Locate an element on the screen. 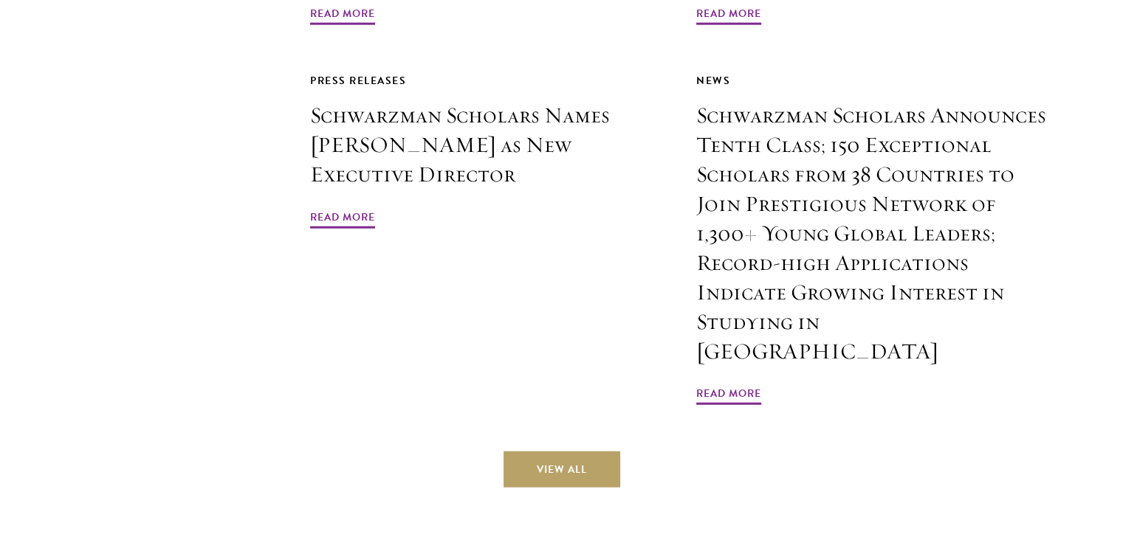  div: News is located at coordinates (873, 80).